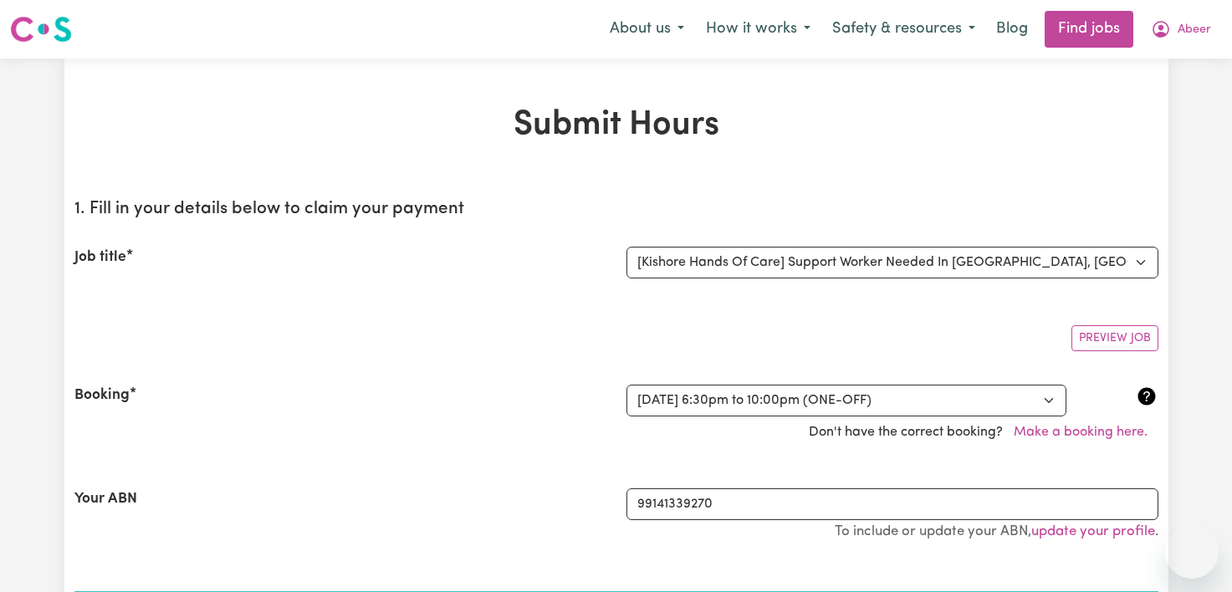  What do you see at coordinates (647, 29) in the screenshot?
I see `button: About us` at bounding box center [647, 29].